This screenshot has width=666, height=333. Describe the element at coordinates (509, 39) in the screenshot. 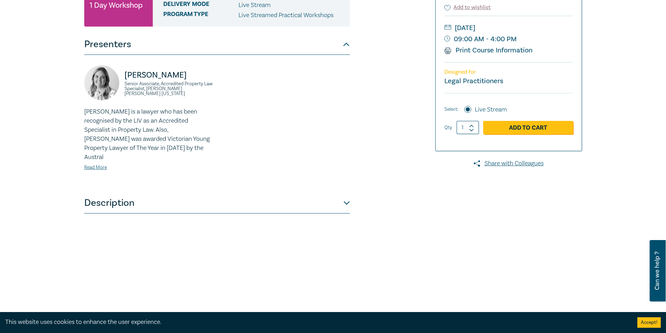

I see `small: 09:00 AM - 4:00 PM` at that location.